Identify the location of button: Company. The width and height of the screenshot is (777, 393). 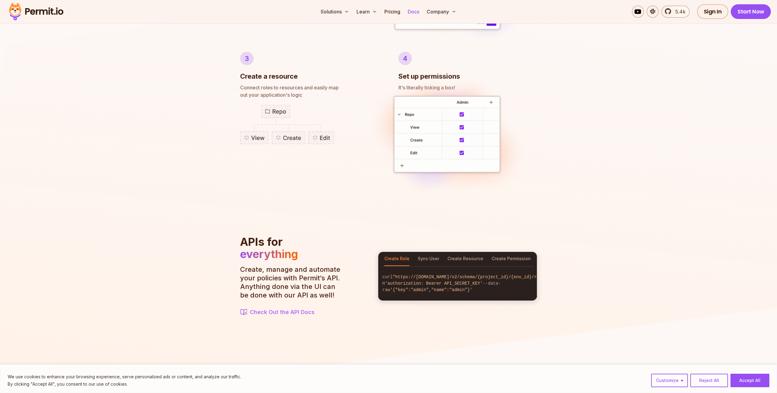
(442, 12).